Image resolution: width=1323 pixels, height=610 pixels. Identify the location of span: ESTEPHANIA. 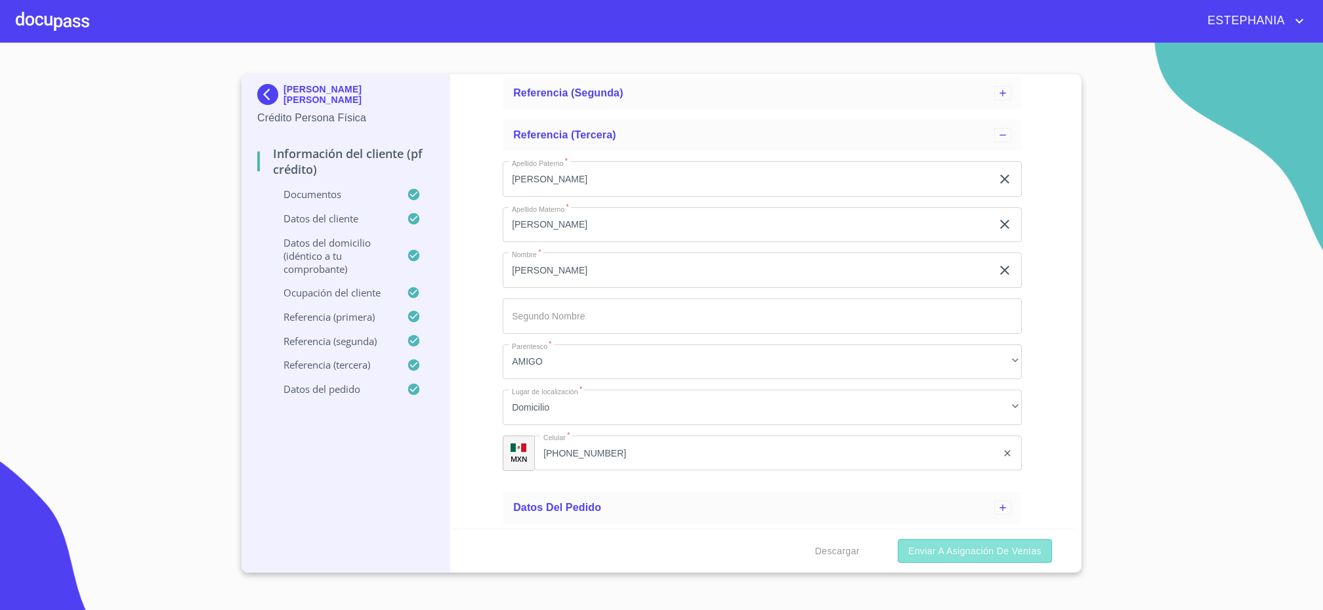
(1244, 21).